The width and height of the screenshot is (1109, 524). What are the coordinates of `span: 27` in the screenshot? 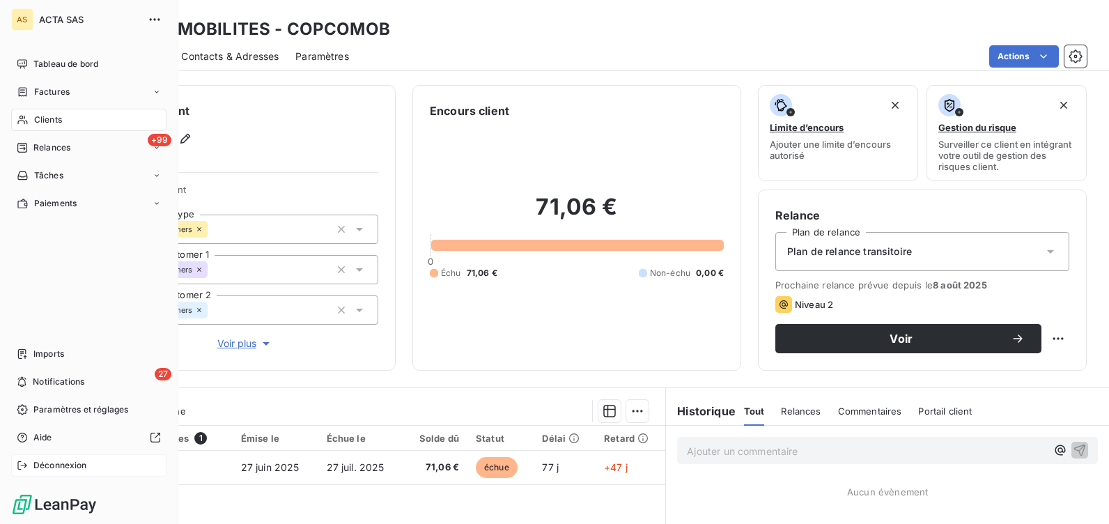 It's located at (163, 374).